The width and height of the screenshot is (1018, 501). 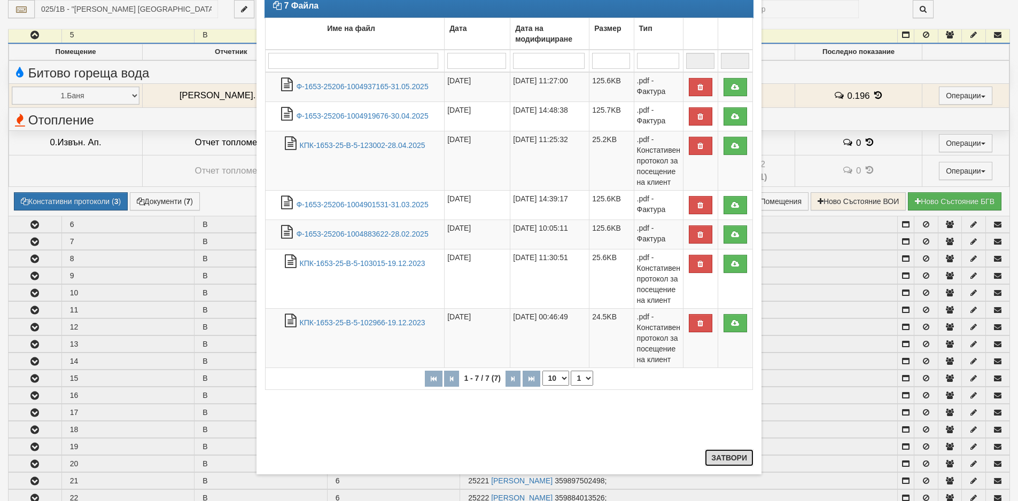 I want to click on button: Предишна страница, so click(x=451, y=379).